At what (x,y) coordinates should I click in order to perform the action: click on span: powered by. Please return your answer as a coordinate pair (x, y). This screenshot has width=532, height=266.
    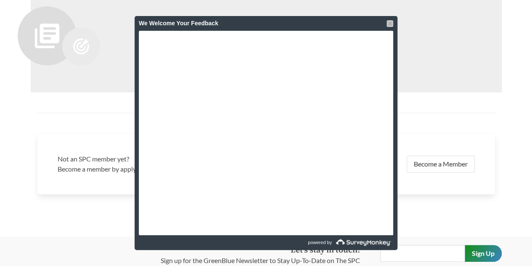
    Looking at the image, I should click on (320, 242).